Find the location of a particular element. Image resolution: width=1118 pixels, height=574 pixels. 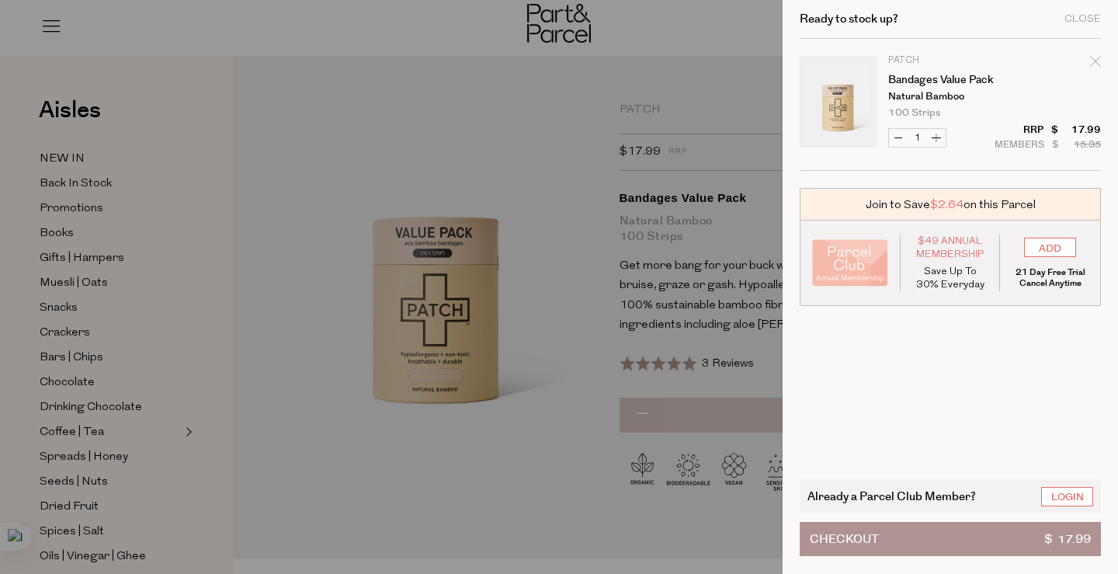

span: Checkout is located at coordinates (844, 539).